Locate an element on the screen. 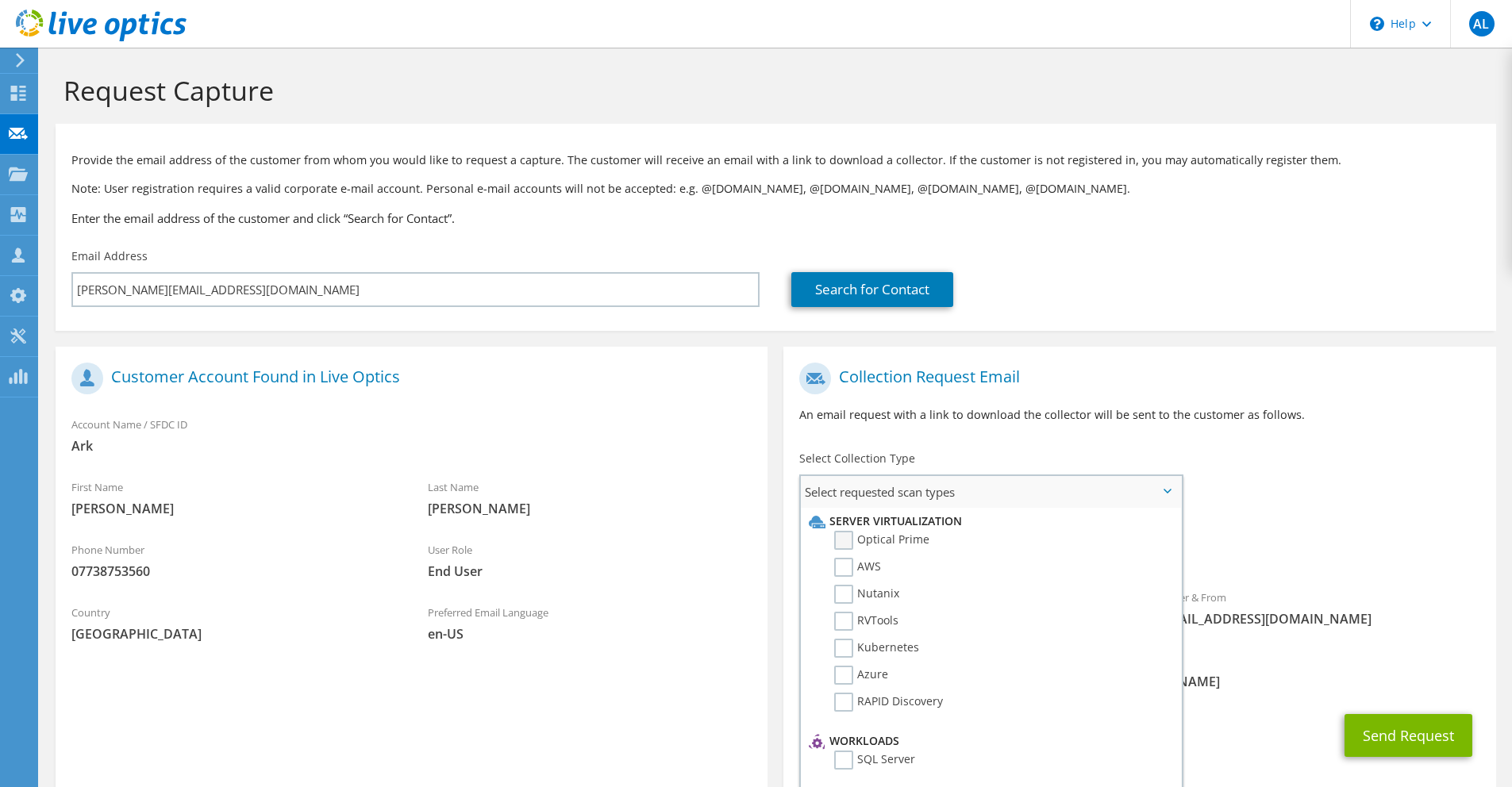 The width and height of the screenshot is (1512, 787). label: Azure is located at coordinates (860, 675).